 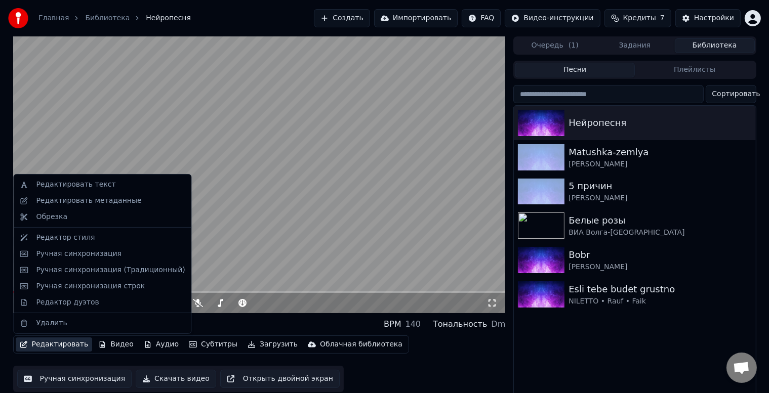 What do you see at coordinates (110, 270) in the screenshot?
I see `div: Ручная синхронизация (Традиционный)` at bounding box center [110, 270].